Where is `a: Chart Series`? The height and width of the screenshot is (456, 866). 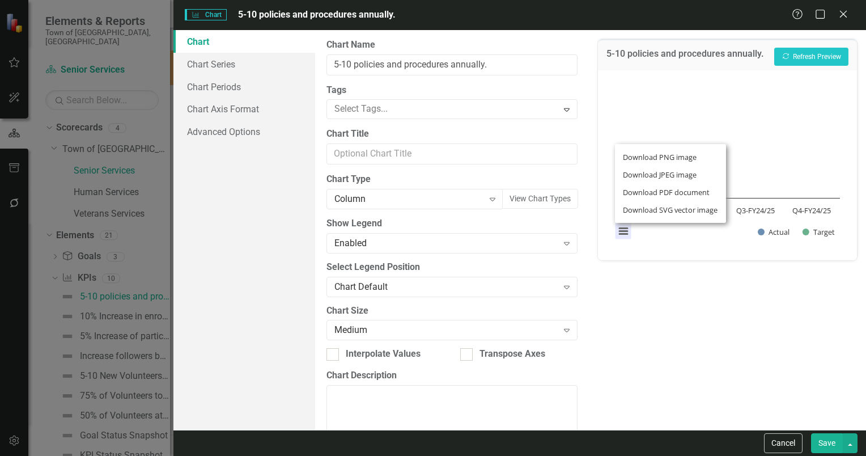
a: Chart Series is located at coordinates (244, 64).